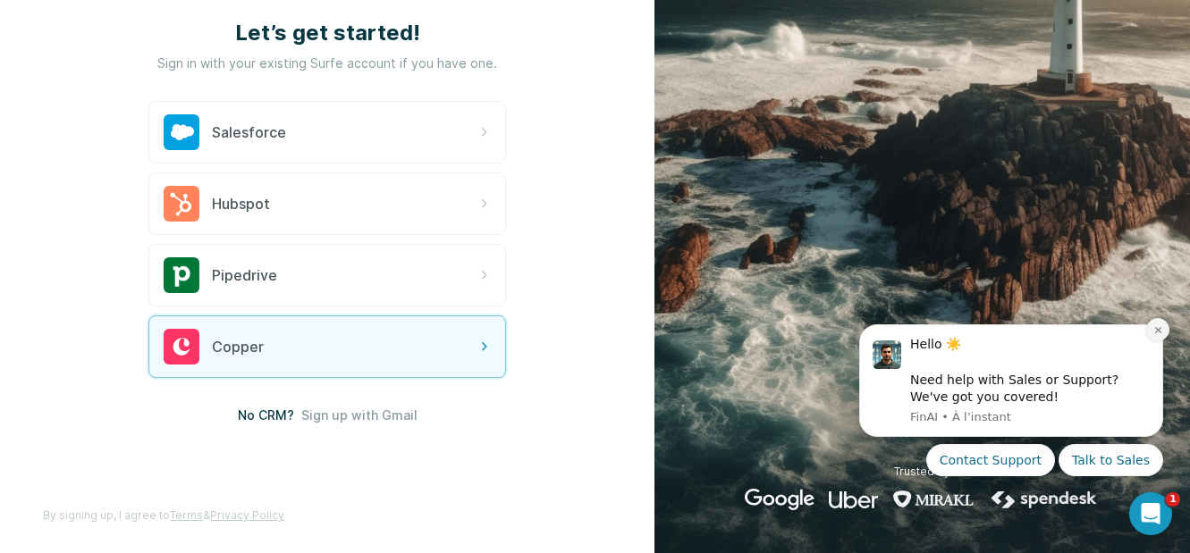 The image size is (1190, 553). What do you see at coordinates (327, 33) in the screenshot?
I see `h1: Let’s get started!` at bounding box center [327, 33].